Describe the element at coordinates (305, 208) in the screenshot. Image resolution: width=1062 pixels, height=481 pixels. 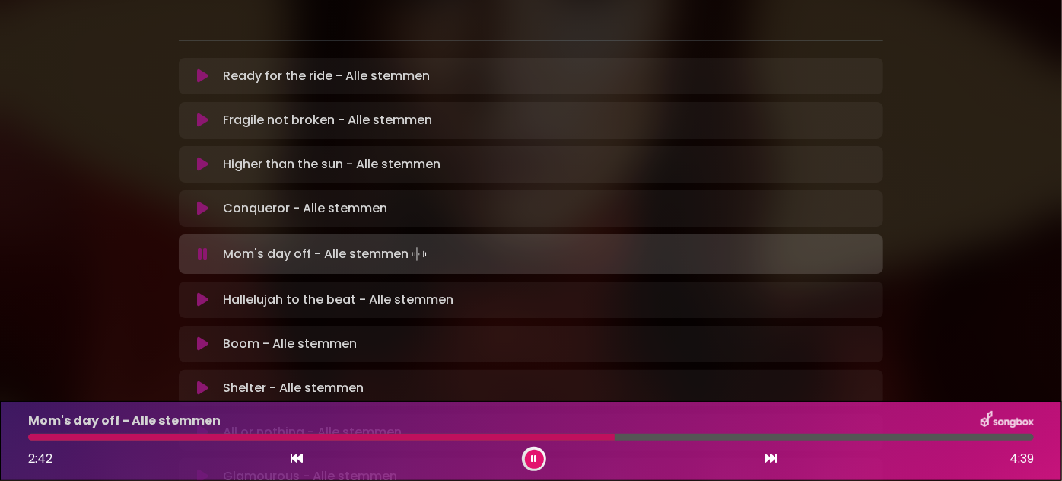
I see `p: Conqueror - Alle stemmen` at that location.